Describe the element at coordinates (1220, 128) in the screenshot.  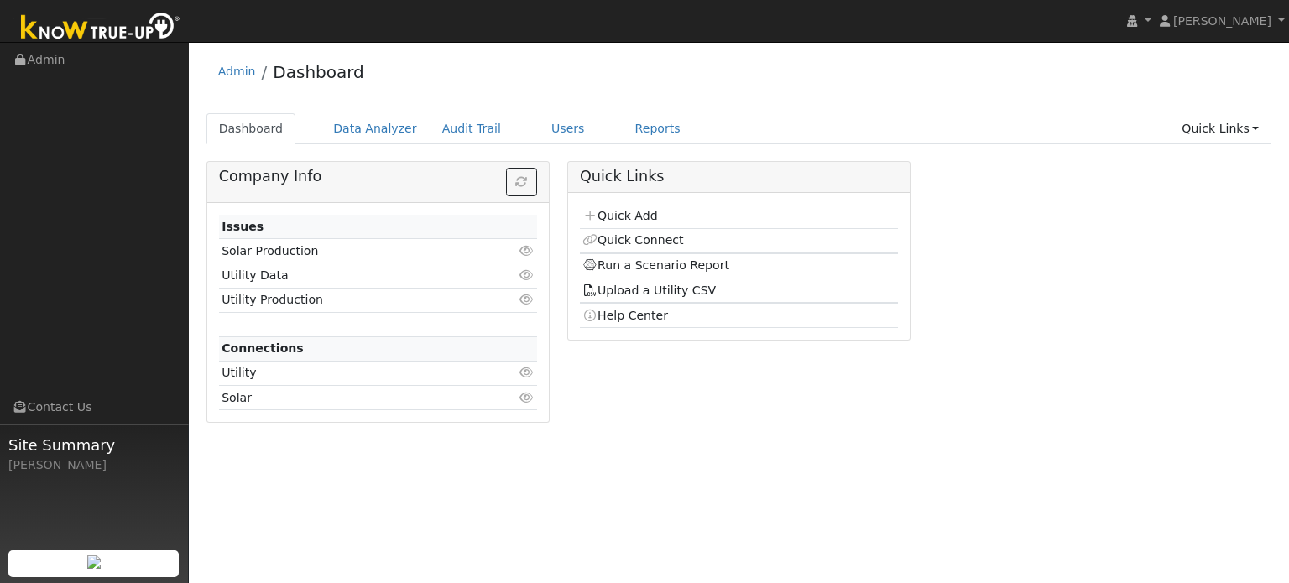
I see `a: Quick Links` at that location.